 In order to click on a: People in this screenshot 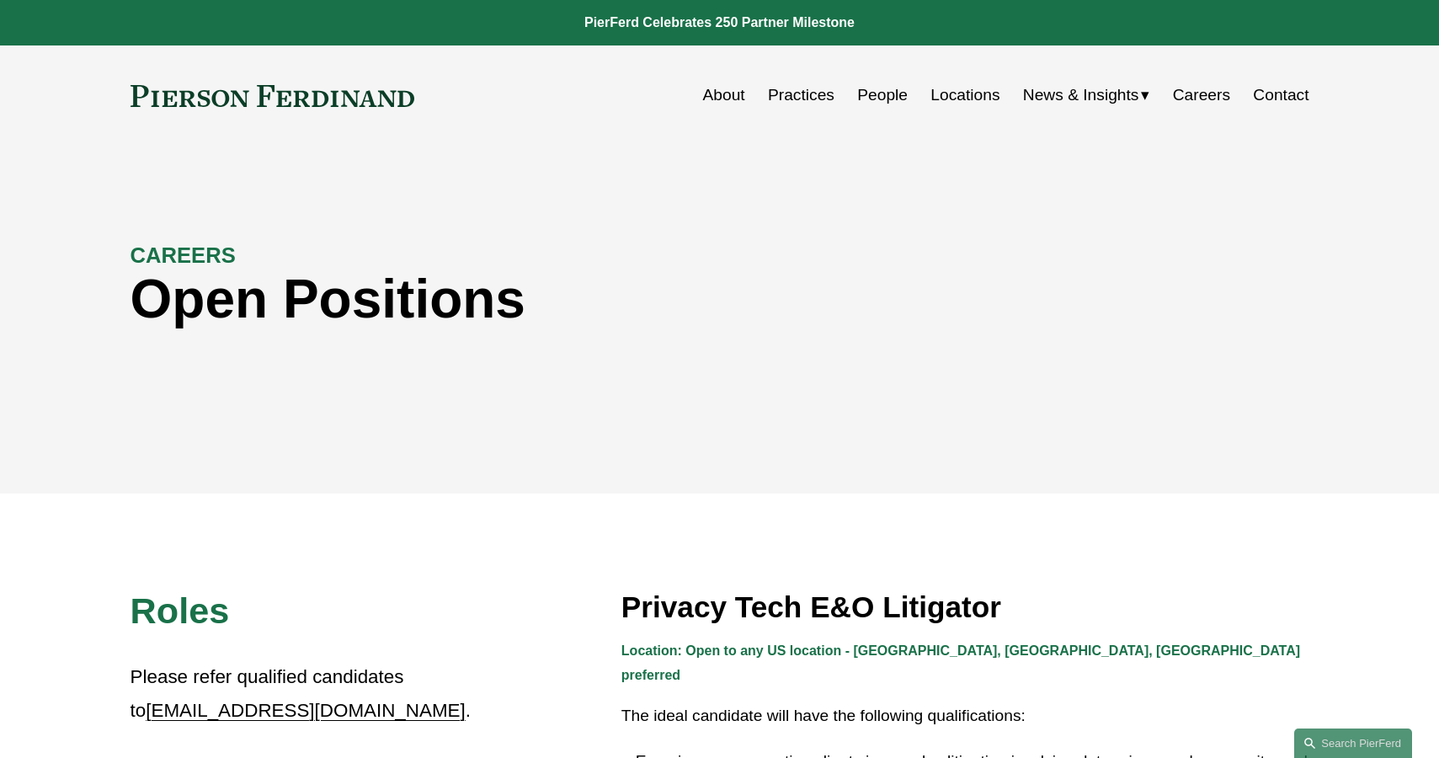, I will do `click(882, 95)`.